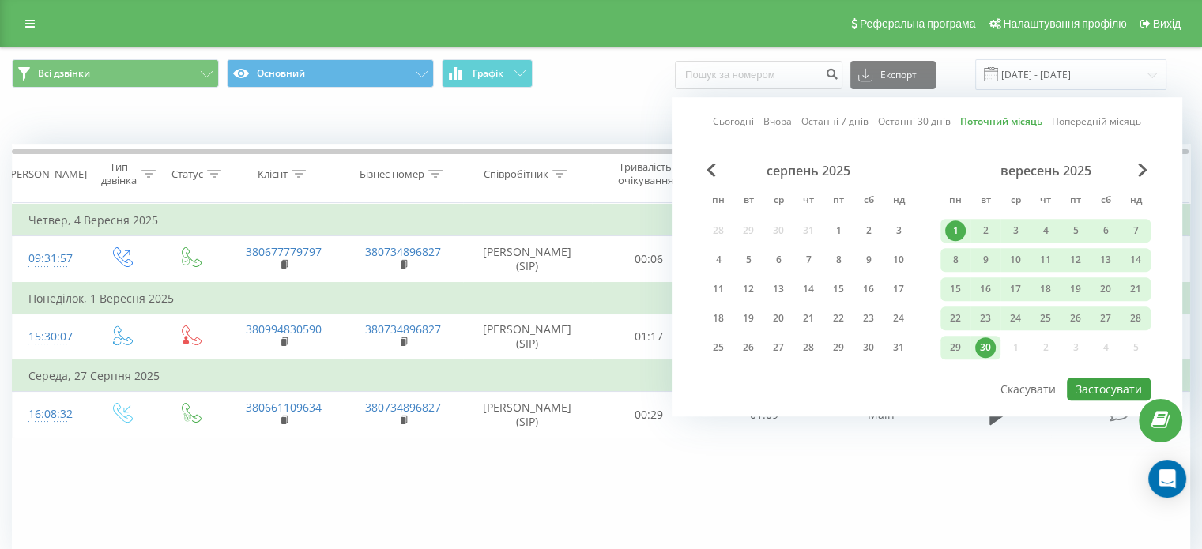 Image resolution: width=1202 pixels, height=549 pixels. I want to click on div: 1, so click(955, 231).